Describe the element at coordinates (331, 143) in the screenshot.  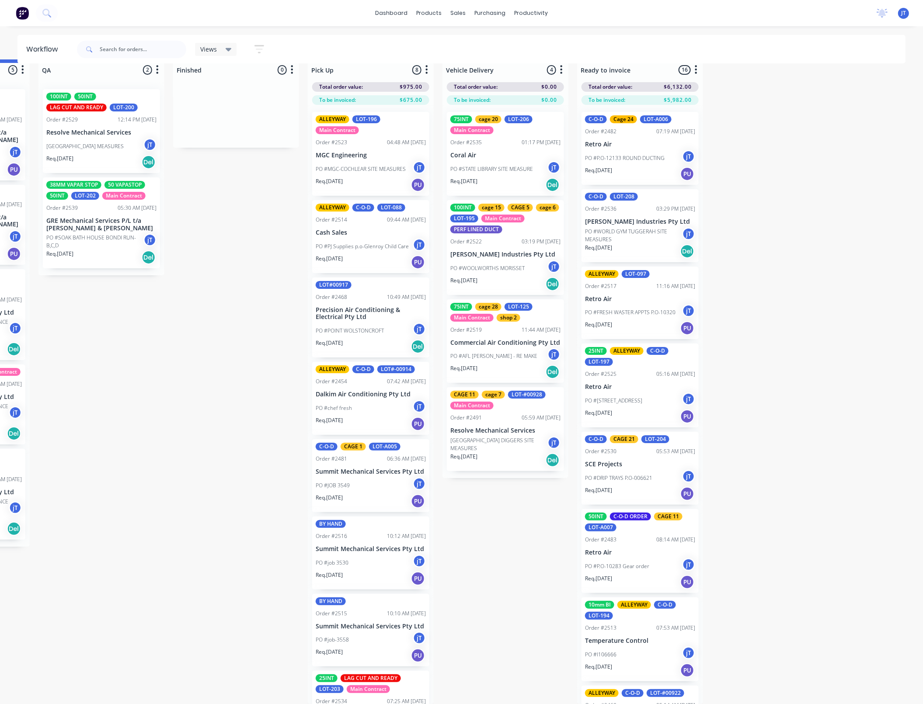
I see `div: Order #2523` at that location.